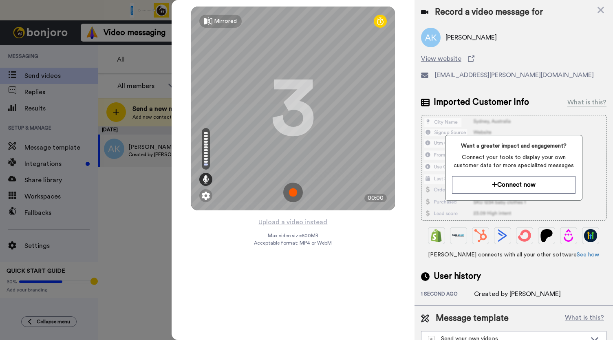 This screenshot has width=613, height=340. What do you see at coordinates (513, 161) in the screenshot?
I see `span: Connect your tools to display your own customer data for more specialized messages` at bounding box center [513, 161].